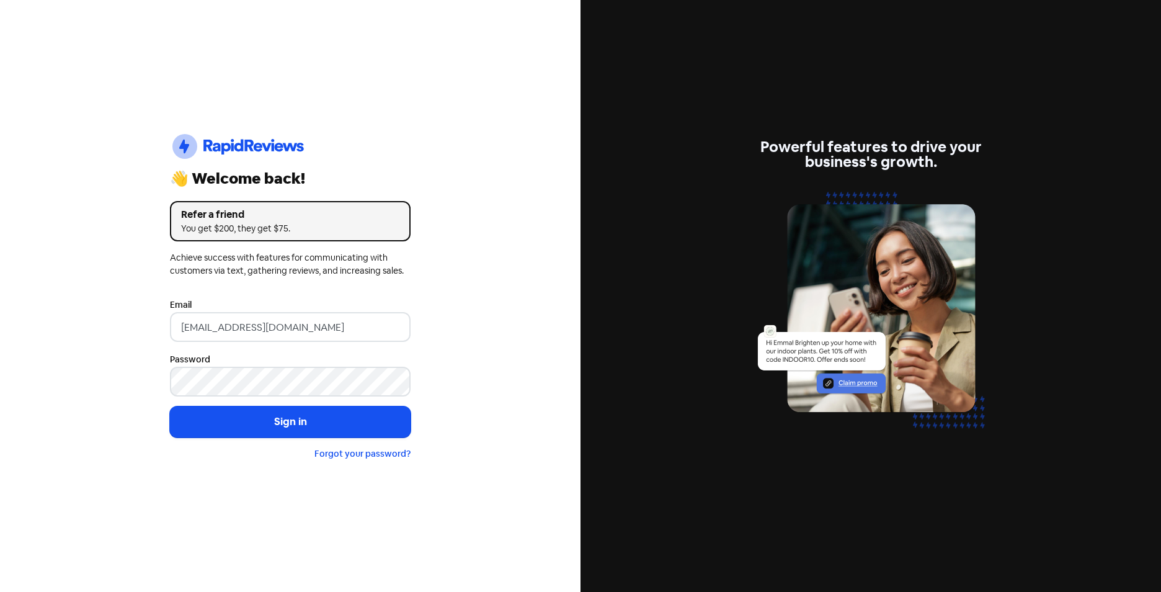 This screenshot has width=1161, height=592. Describe the element at coordinates (290, 179) in the screenshot. I see `div: 👋 Welcome back!` at that location.